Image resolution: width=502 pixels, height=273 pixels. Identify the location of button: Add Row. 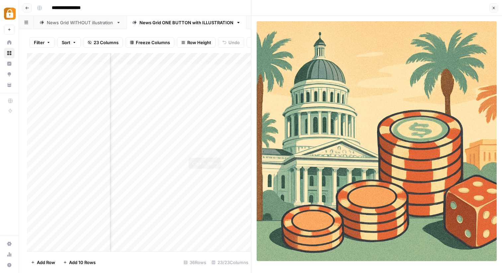
(43, 263).